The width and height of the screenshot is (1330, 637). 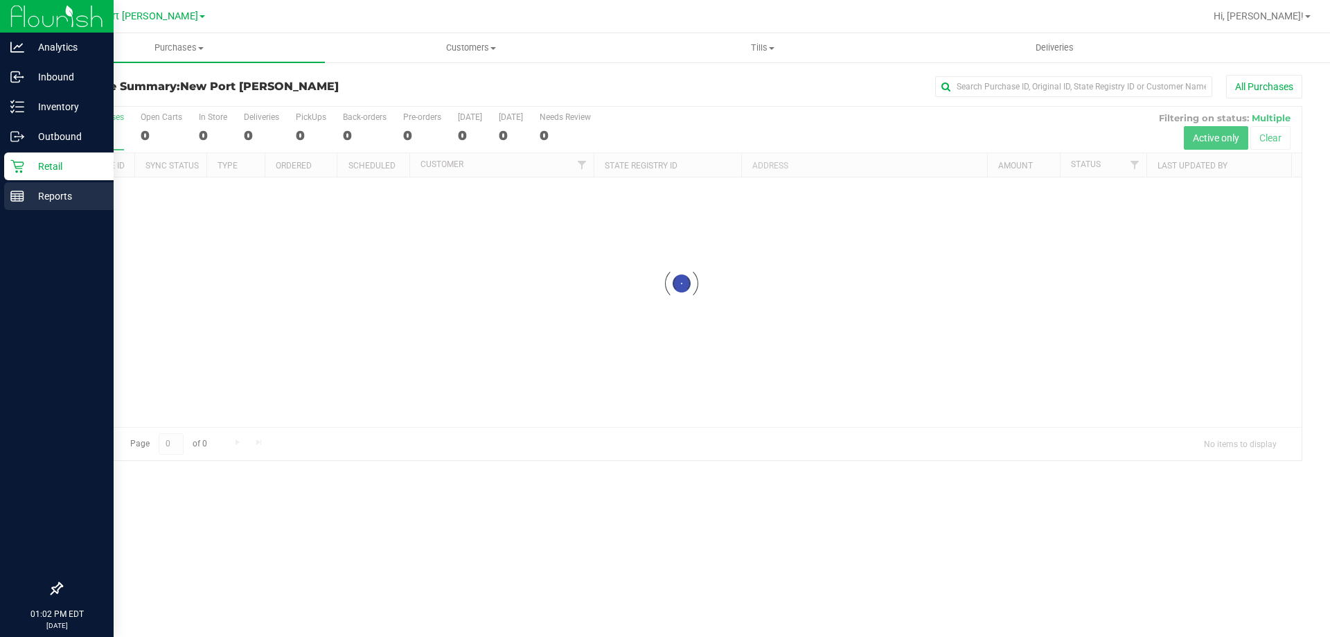 I want to click on span: Tills, so click(x=762, y=48).